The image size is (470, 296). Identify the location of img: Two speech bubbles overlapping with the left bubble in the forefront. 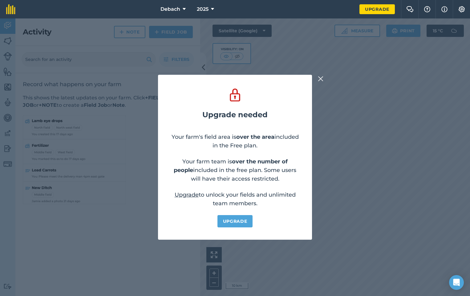
(410, 9).